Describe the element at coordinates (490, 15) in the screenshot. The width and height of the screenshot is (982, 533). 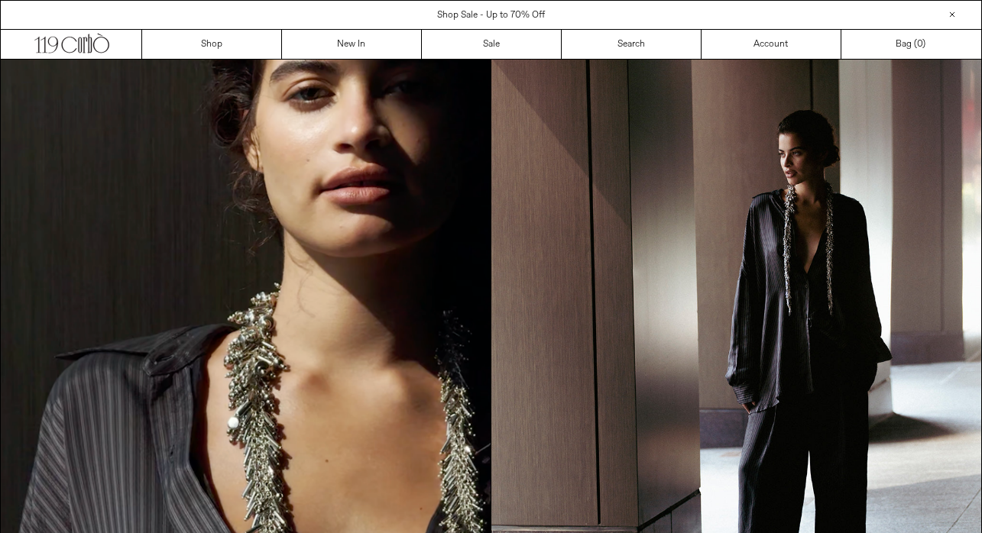
I see `span: Shop Sale - Up to 70% Off` at that location.